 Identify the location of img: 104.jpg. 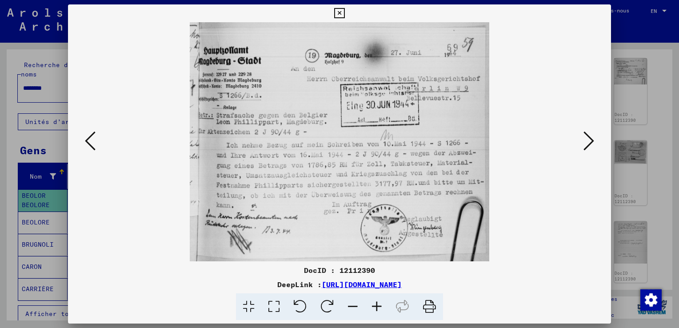
(340, 142).